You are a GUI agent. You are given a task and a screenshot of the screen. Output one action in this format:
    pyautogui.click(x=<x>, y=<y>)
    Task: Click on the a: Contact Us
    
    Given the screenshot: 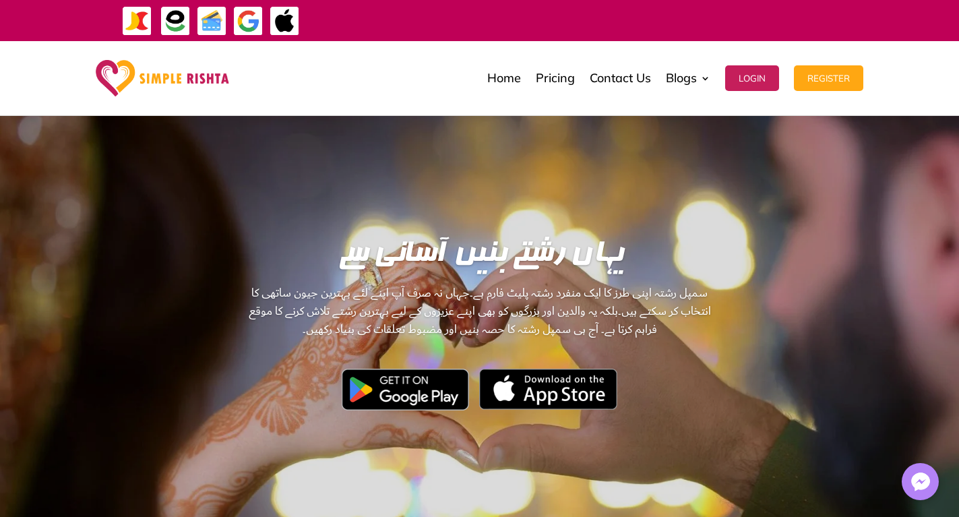 What is the action you would take?
    pyautogui.click(x=620, y=78)
    